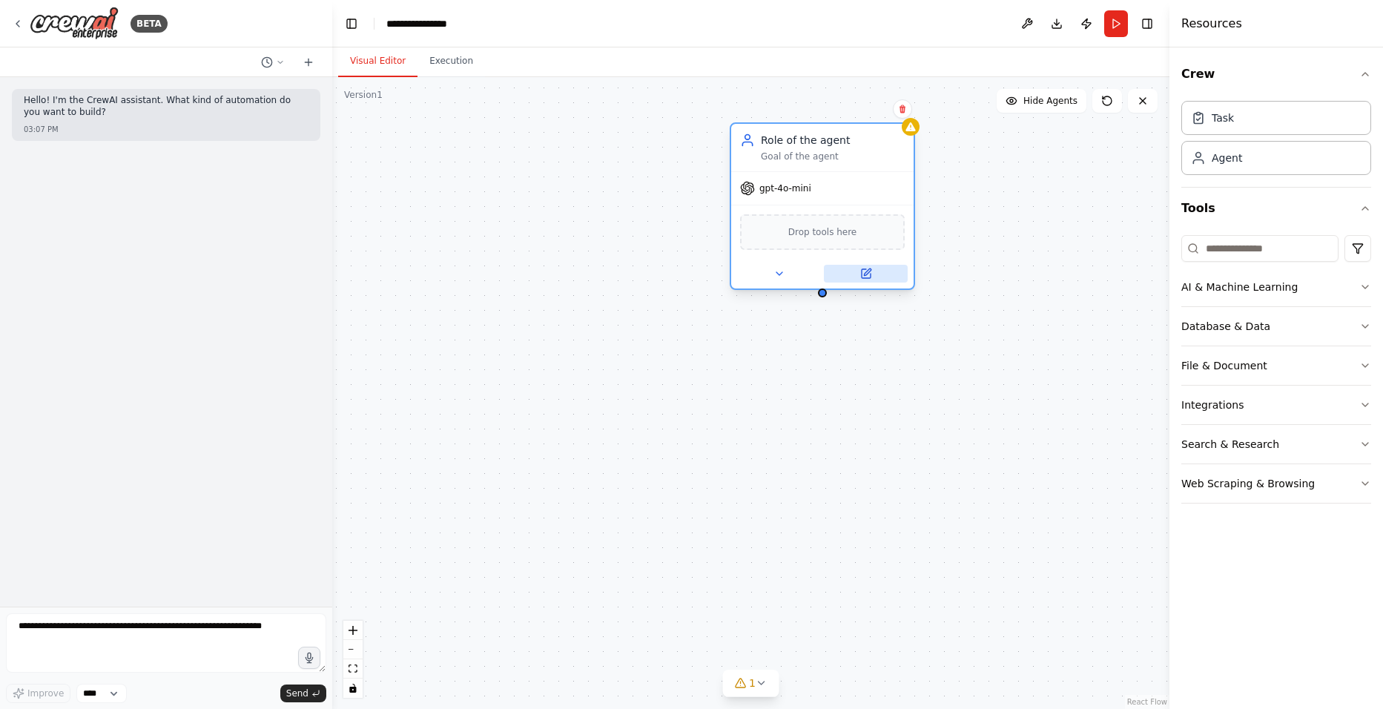 This screenshot has height=709, width=1383. I want to click on button: File & Document, so click(1276, 366).